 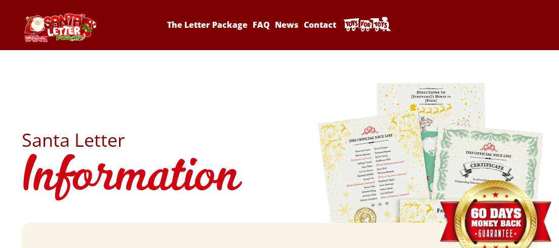 I want to click on a: FAQ, so click(x=261, y=25).